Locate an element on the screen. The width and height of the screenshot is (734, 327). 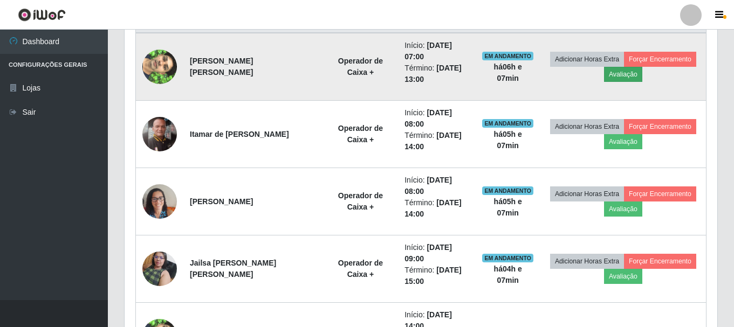
strong: há 06 h e 07 min is located at coordinates (508, 72).